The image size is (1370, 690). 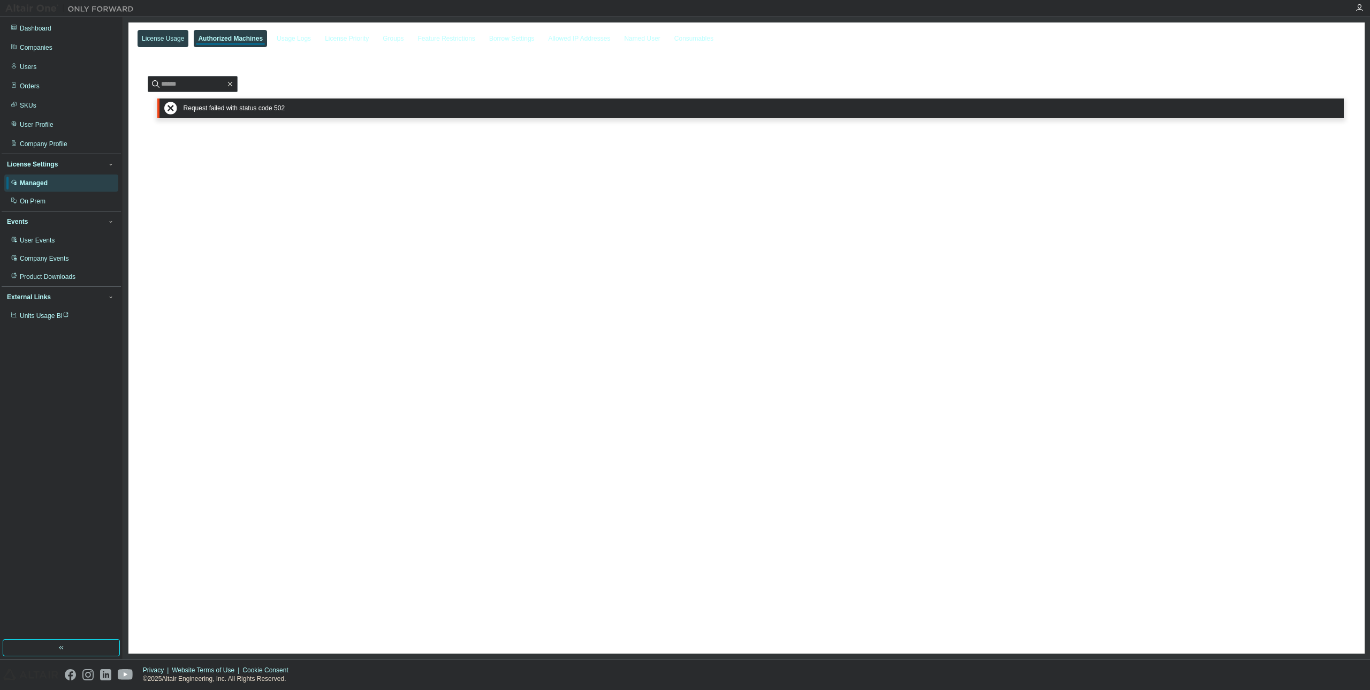 I want to click on div: User Profile, so click(x=36, y=125).